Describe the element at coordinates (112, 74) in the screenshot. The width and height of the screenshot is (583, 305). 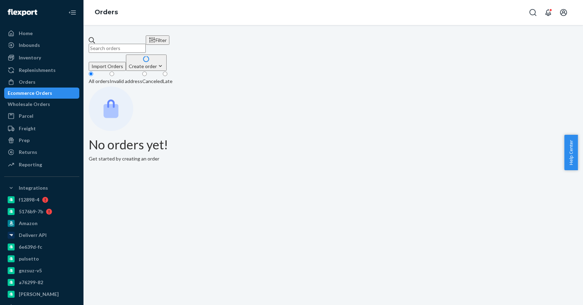
I see `input: Invalid address` at that location.